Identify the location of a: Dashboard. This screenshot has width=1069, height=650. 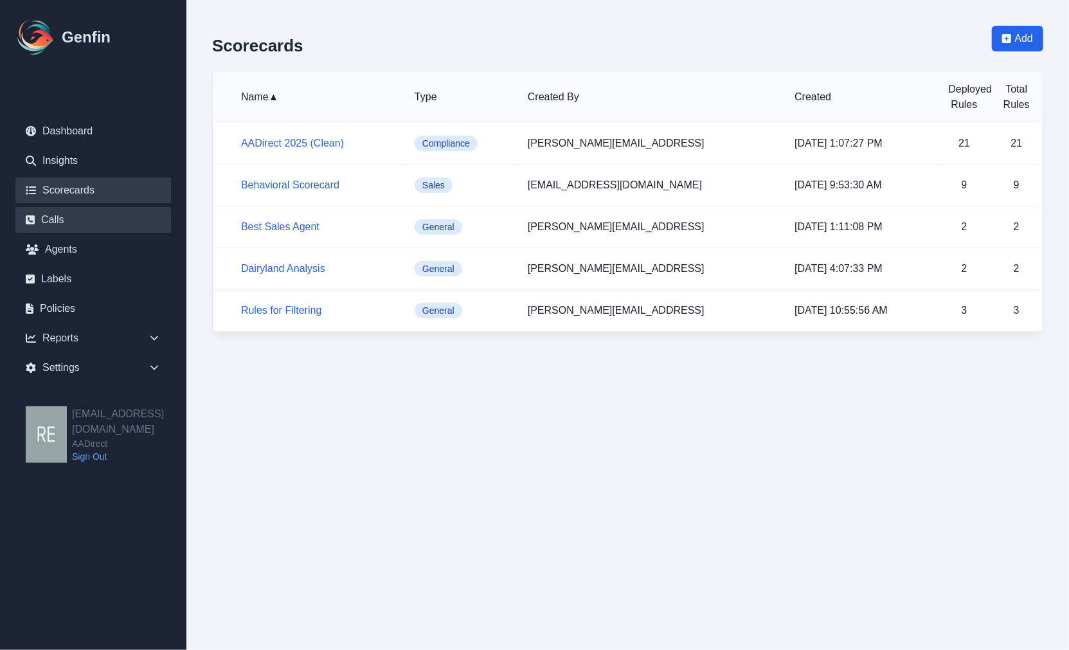
(93, 131).